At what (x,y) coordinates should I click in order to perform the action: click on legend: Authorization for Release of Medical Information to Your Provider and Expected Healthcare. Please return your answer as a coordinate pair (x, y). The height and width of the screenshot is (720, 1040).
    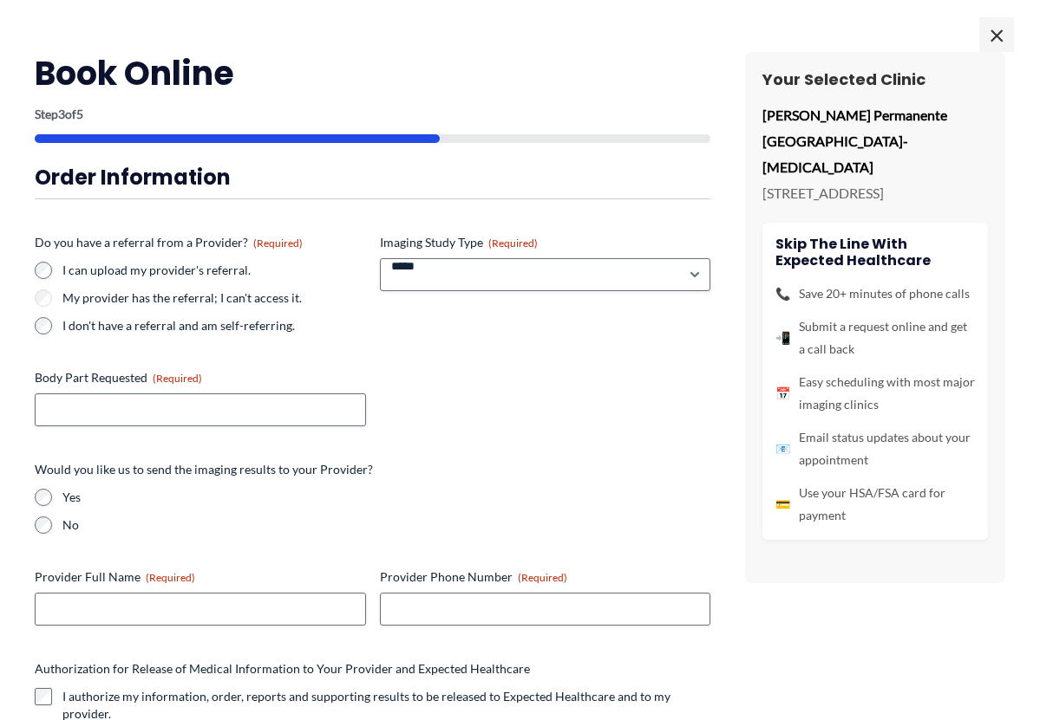
    Looking at the image, I should click on (282, 669).